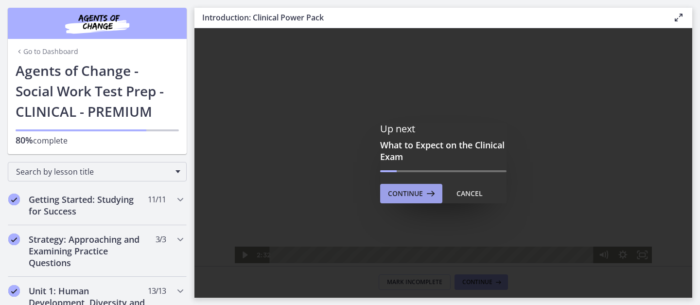 The height and width of the screenshot is (305, 700). I want to click on a: Go to Dashboard, so click(47, 52).